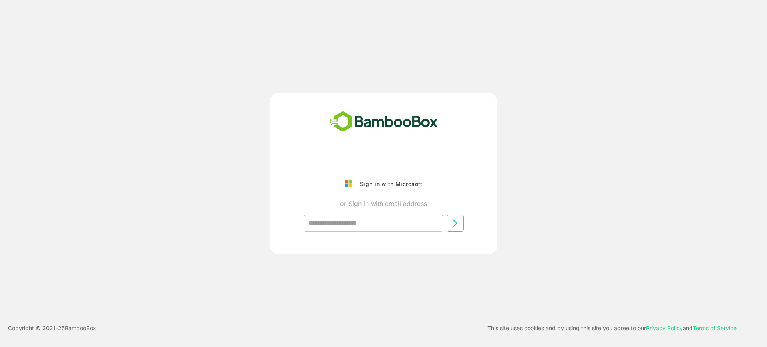  Describe the element at coordinates (383, 122) in the screenshot. I see `img: bamboobox` at that location.